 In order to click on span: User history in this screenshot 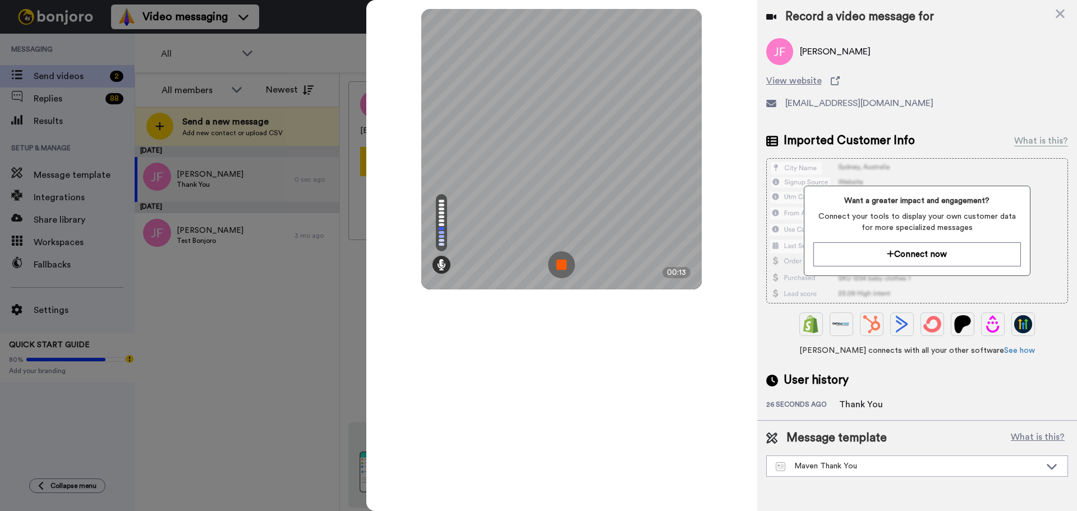, I will do `click(816, 380)`.